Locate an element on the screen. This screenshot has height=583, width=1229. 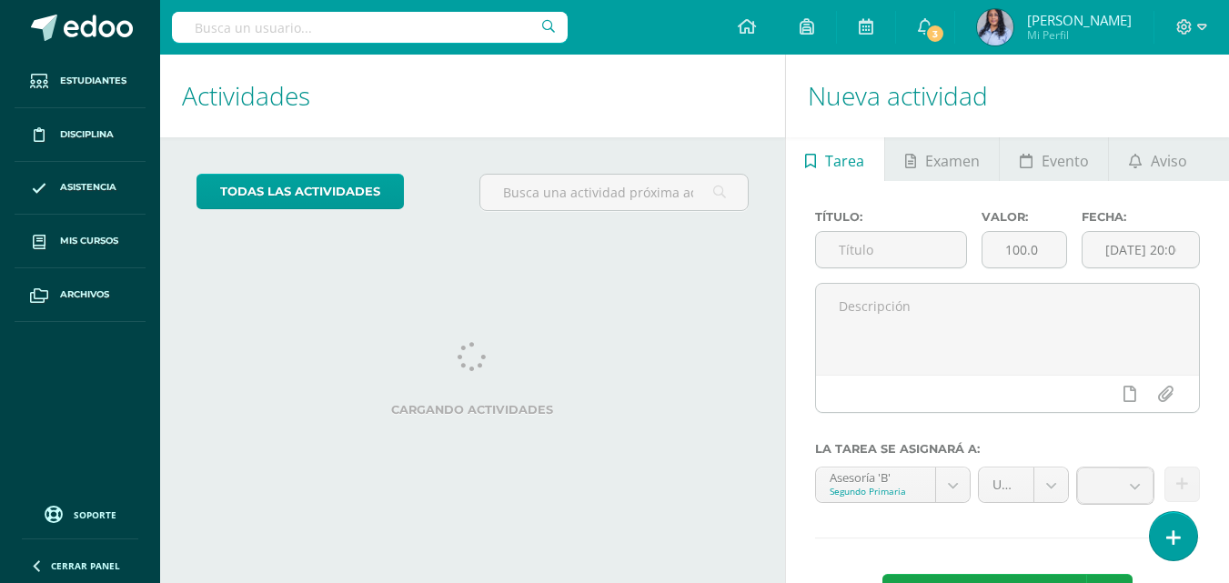
div: Asesoría 'B' is located at coordinates (876, 476).